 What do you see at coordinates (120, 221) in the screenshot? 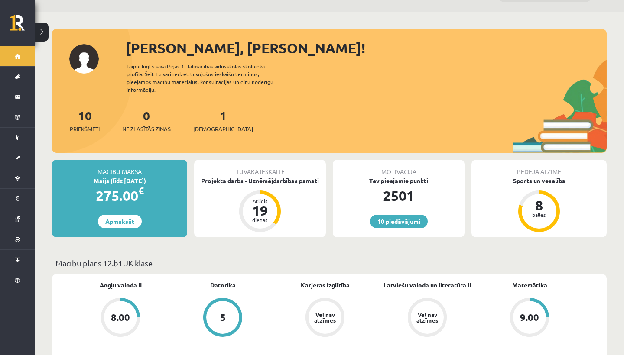
I see `a: Apmaksāt` at bounding box center [120, 221].